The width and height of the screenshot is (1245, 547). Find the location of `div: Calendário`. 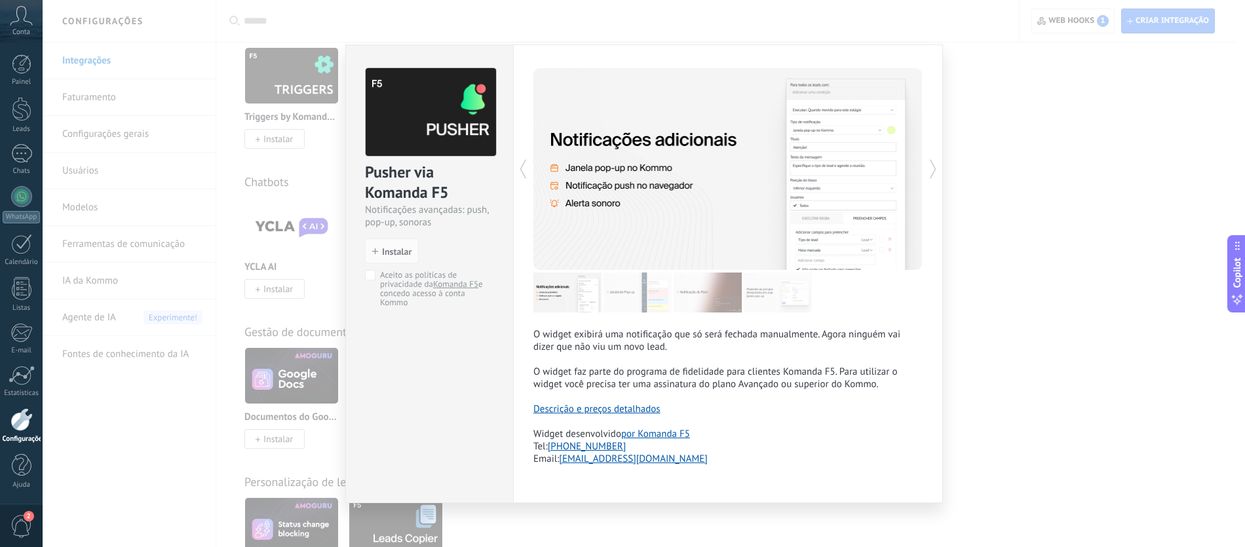

div: Calendário is located at coordinates (22, 262).